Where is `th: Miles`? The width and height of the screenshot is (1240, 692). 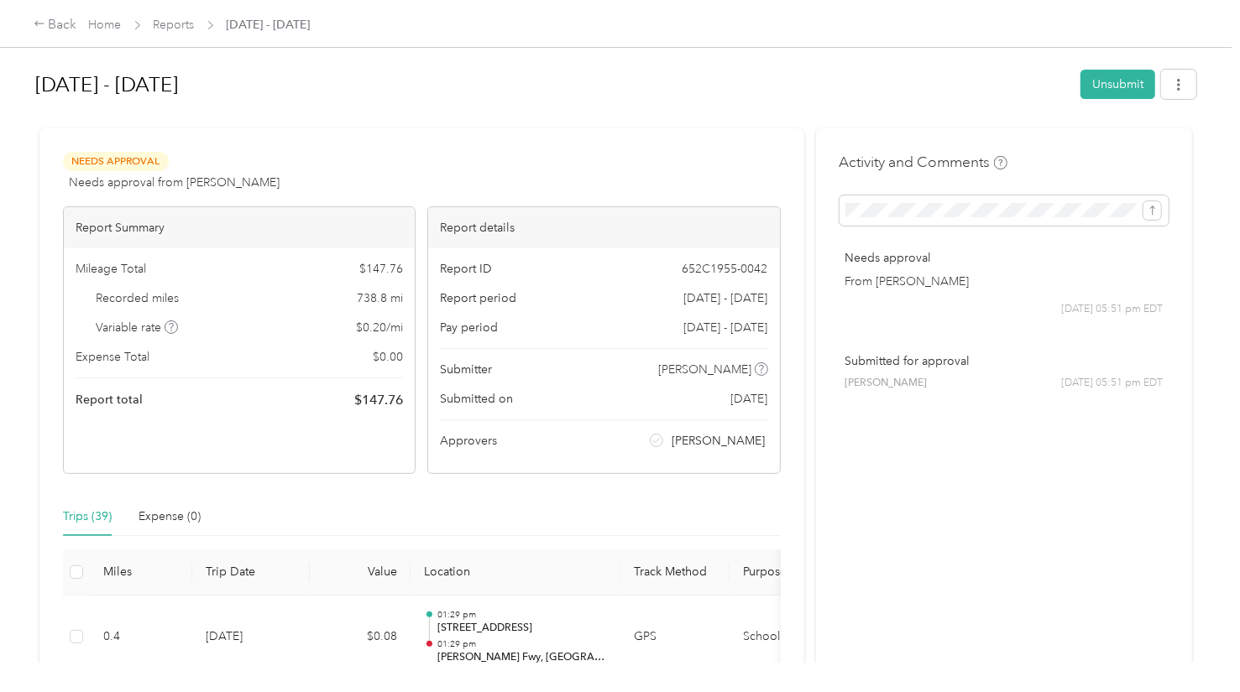 th: Miles is located at coordinates (141, 572).